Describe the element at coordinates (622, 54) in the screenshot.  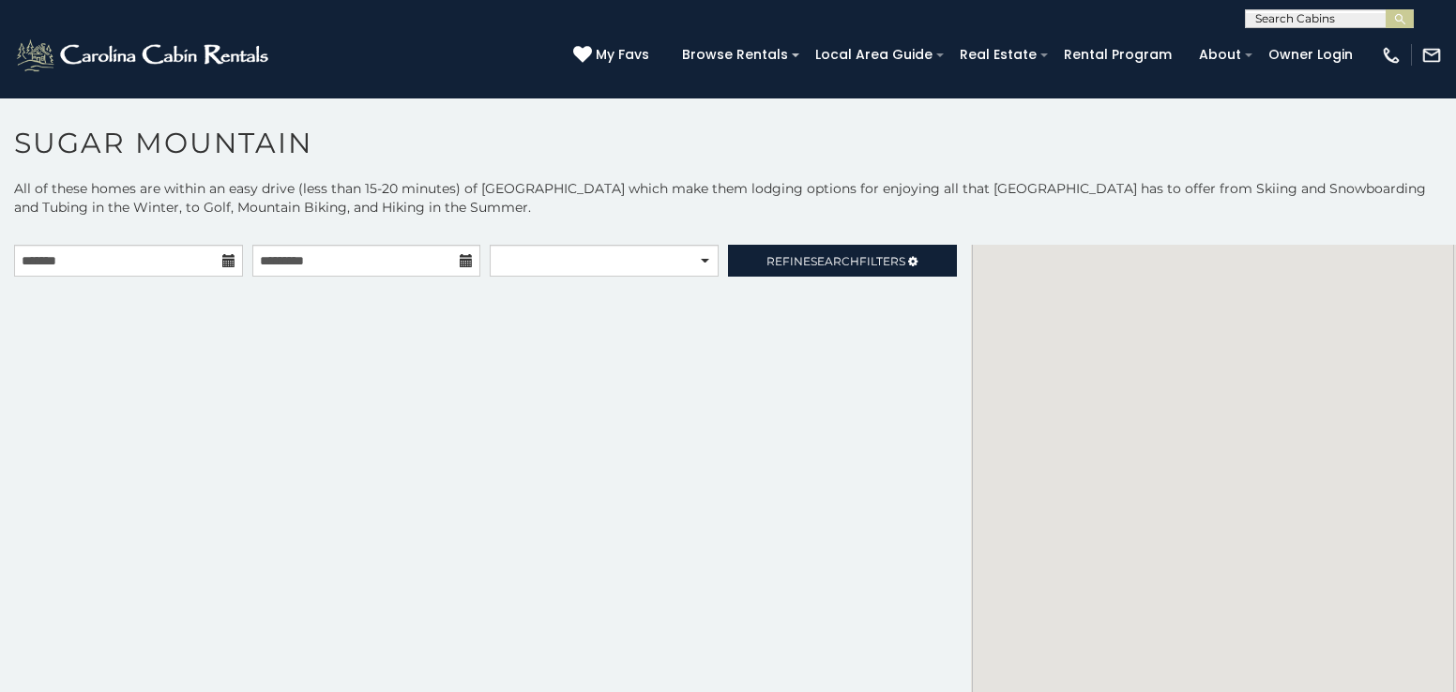
I see `span: My Favs` at that location.